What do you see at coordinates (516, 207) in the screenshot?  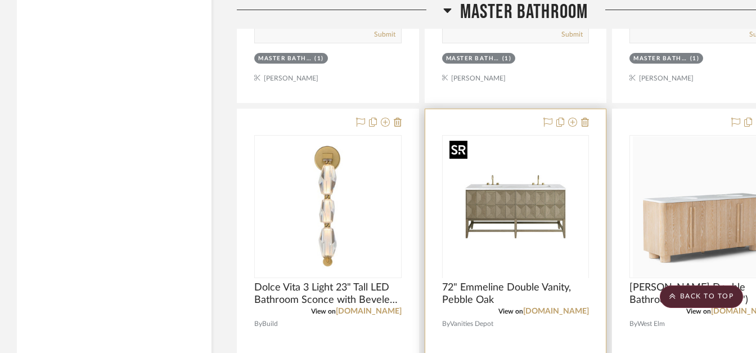 I see `img: 72" Emmeline Double Vanity, Pebble Oak` at bounding box center [516, 207].